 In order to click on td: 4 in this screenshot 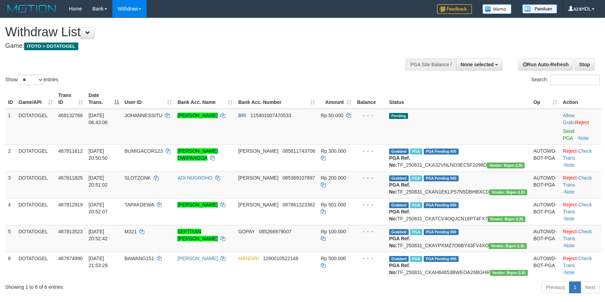, I will do `click(10, 212)`.